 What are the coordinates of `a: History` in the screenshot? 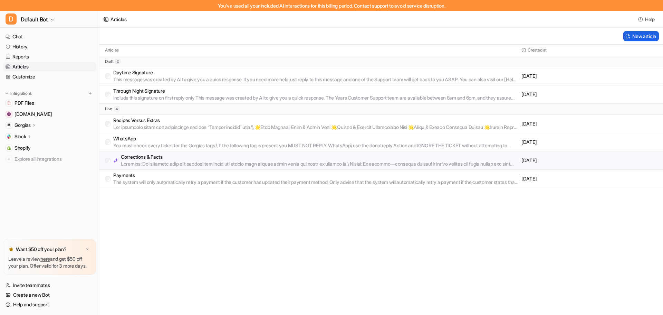 It's located at (49, 47).